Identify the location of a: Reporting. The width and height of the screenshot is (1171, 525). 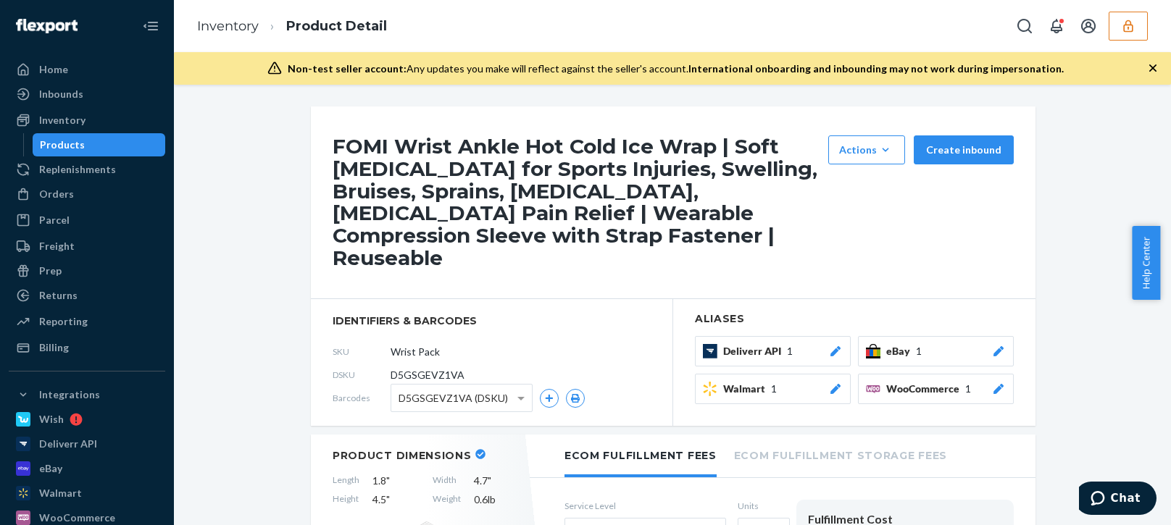
(87, 322).